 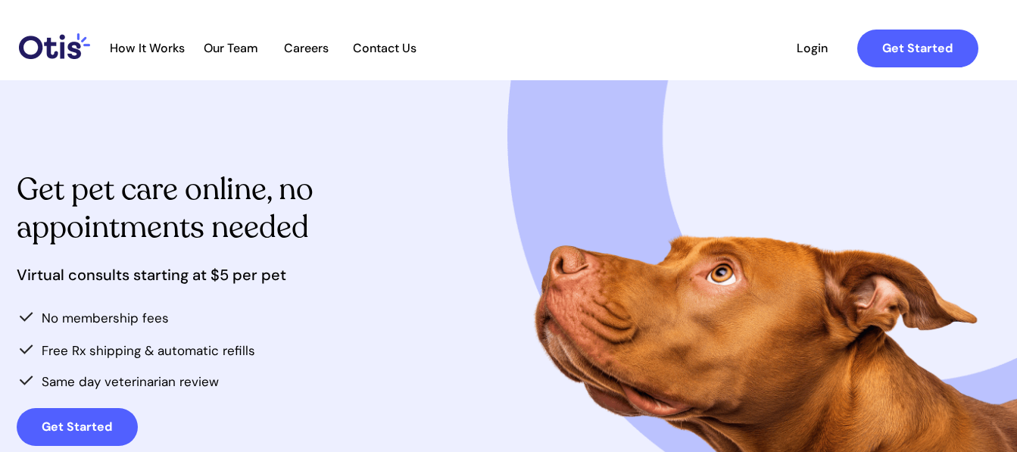 I want to click on span: Contact Us, so click(x=385, y=48).